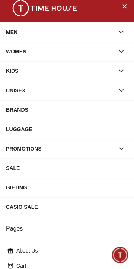 The width and height of the screenshot is (134, 269). I want to click on div: CASIO SALE, so click(67, 207).